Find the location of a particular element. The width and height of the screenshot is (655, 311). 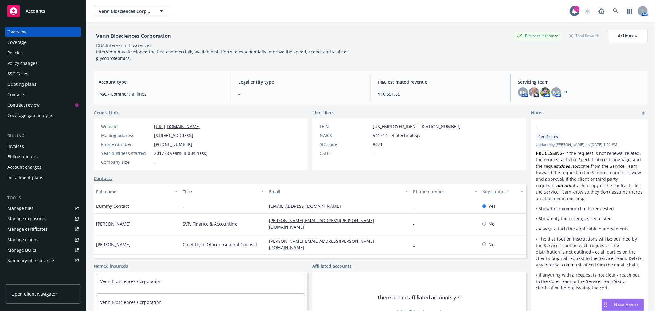

a: Policies is located at coordinates (43, 53).